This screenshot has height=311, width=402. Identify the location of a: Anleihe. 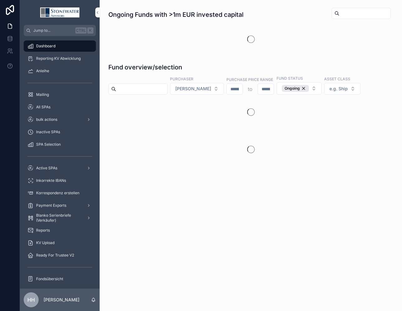
(60, 71).